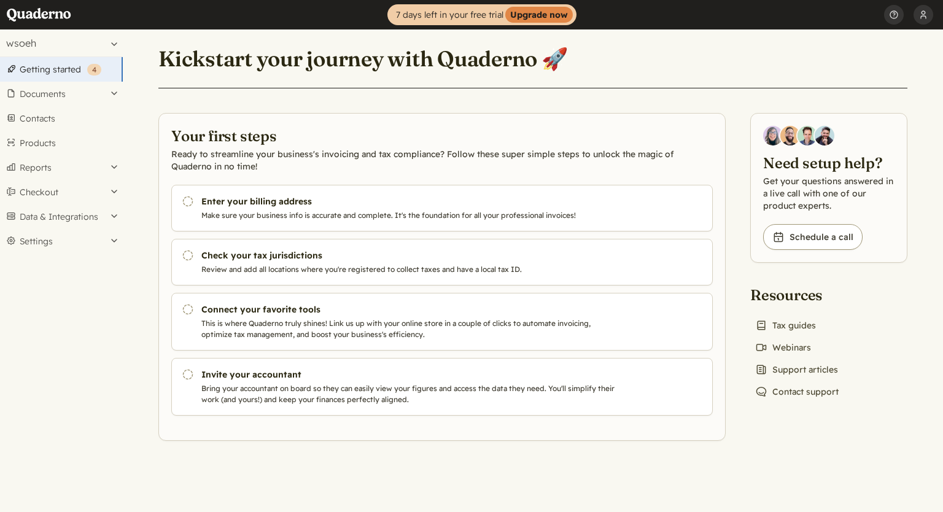 The height and width of the screenshot is (512, 943). Describe the element at coordinates (825, 136) in the screenshot. I see `img: Javier Rubio, DevRel at Quaderno` at that location.